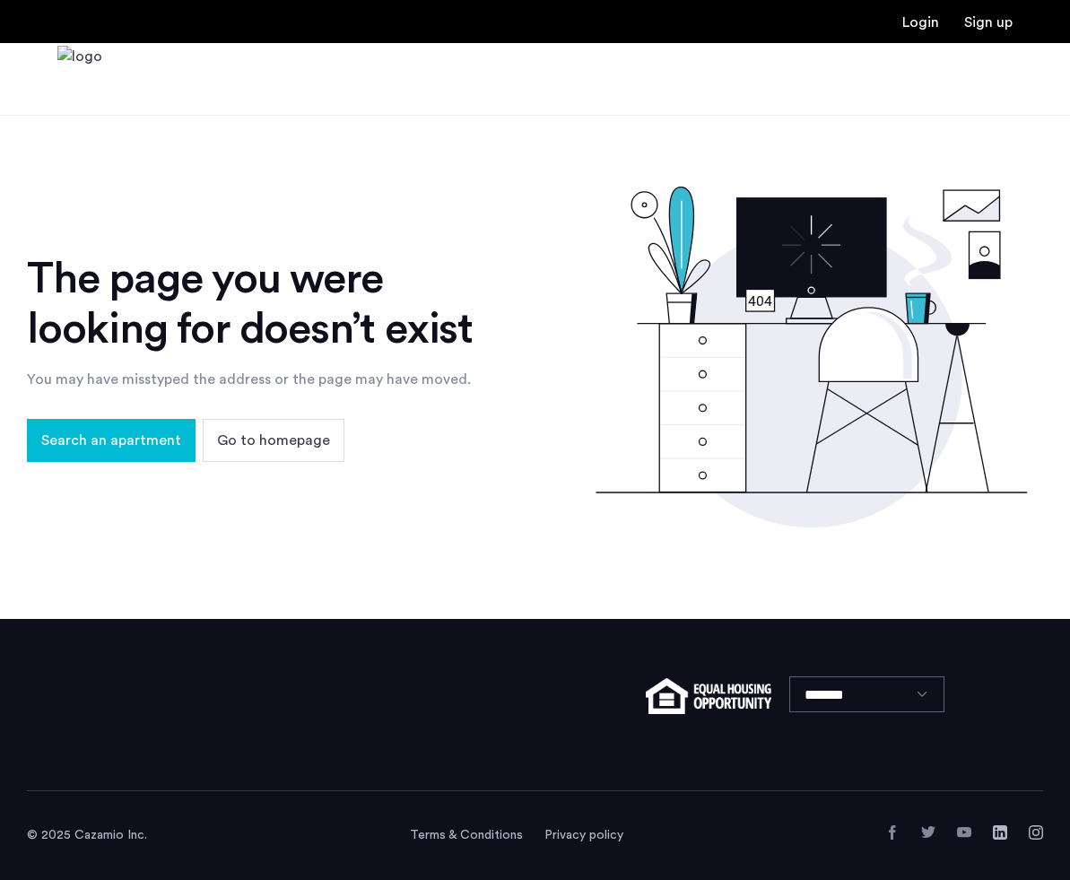  I want to click on img: equal-housing.png, so click(708, 696).